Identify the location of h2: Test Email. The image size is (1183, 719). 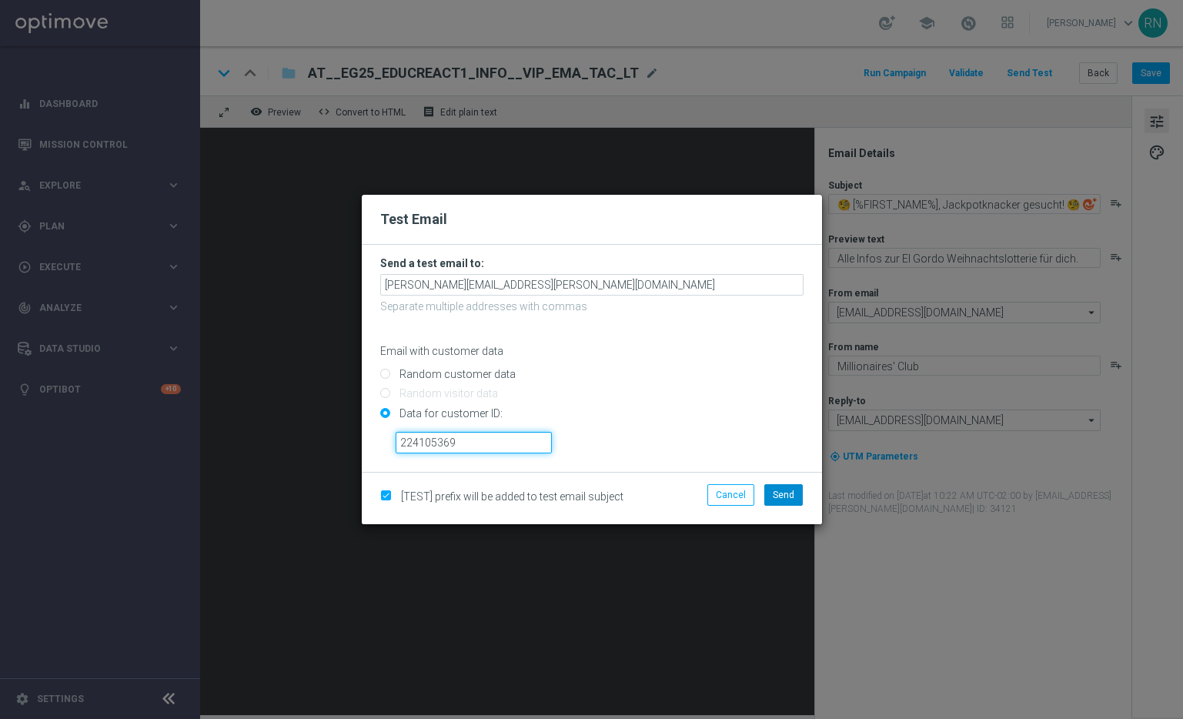
(592, 219).